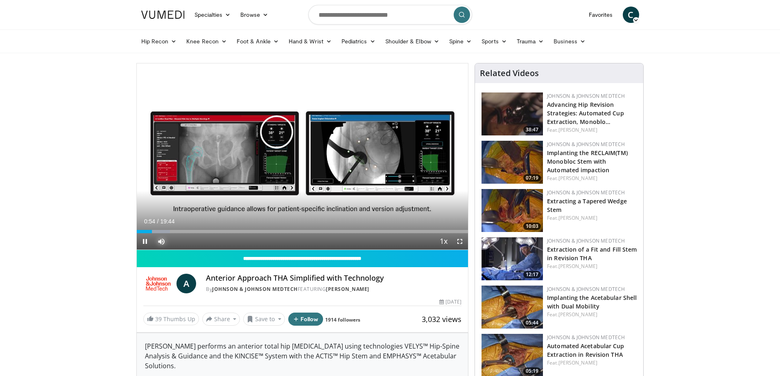 The width and height of the screenshot is (780, 376). Describe the element at coordinates (532, 275) in the screenshot. I see `span: 12:17` at that location.